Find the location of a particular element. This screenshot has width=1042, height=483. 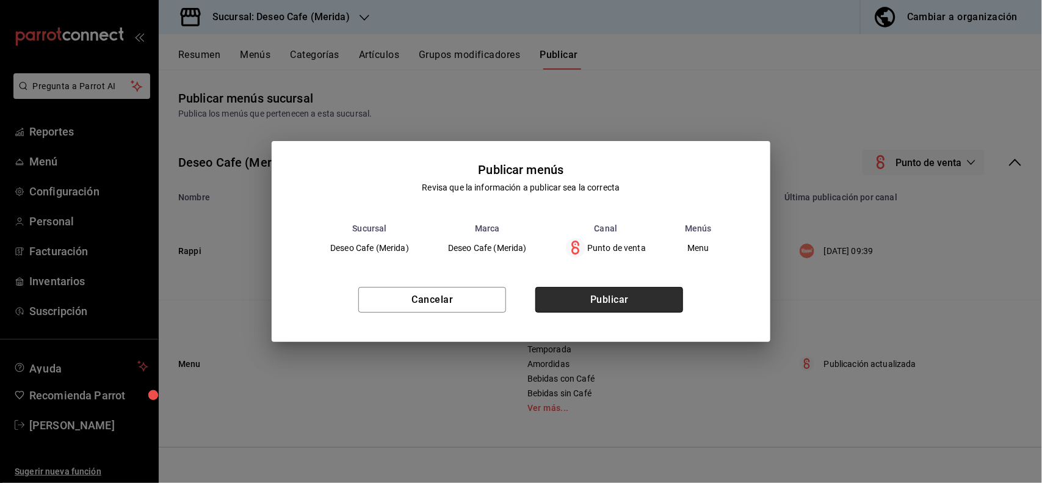

div: Publicar menús is located at coordinates (521, 170).